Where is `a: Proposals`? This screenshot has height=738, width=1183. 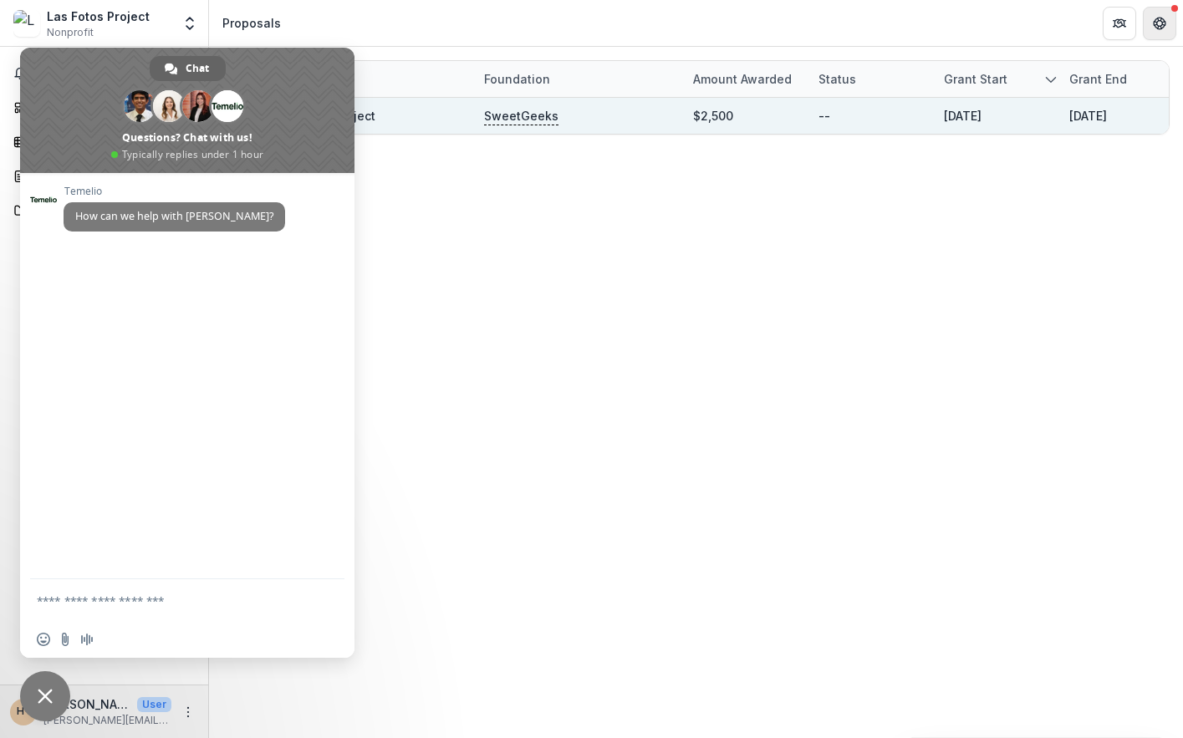 a: Proposals is located at coordinates (104, 176).